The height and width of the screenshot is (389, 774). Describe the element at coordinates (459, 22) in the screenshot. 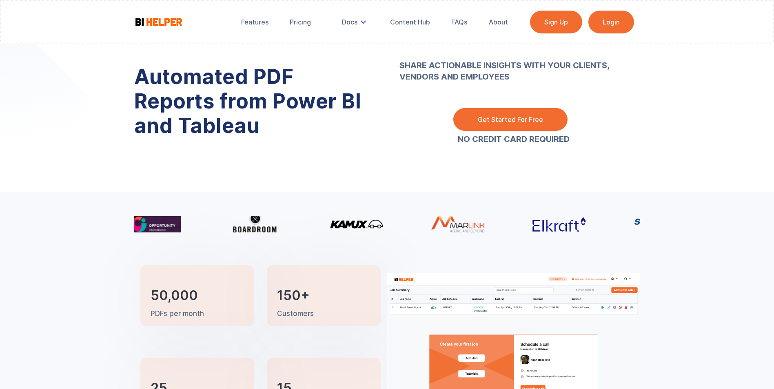

I see `div: FAQs` at that location.